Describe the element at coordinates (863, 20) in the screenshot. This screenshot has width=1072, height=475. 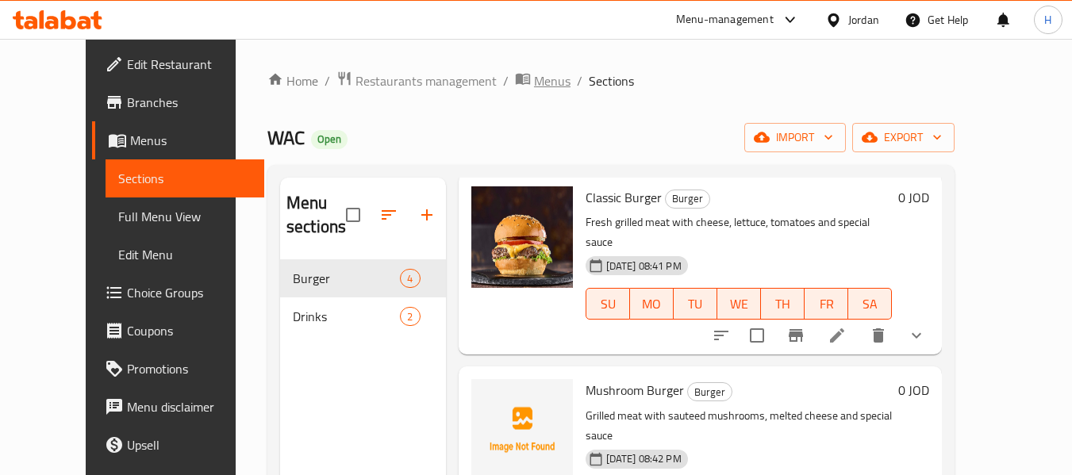
I see `div: Jordan` at that location.